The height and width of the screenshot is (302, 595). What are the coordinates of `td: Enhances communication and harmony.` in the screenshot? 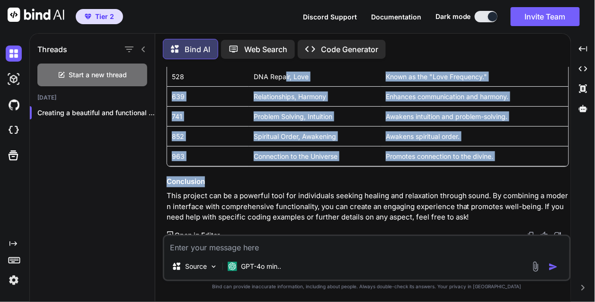 It's located at (475, 96).